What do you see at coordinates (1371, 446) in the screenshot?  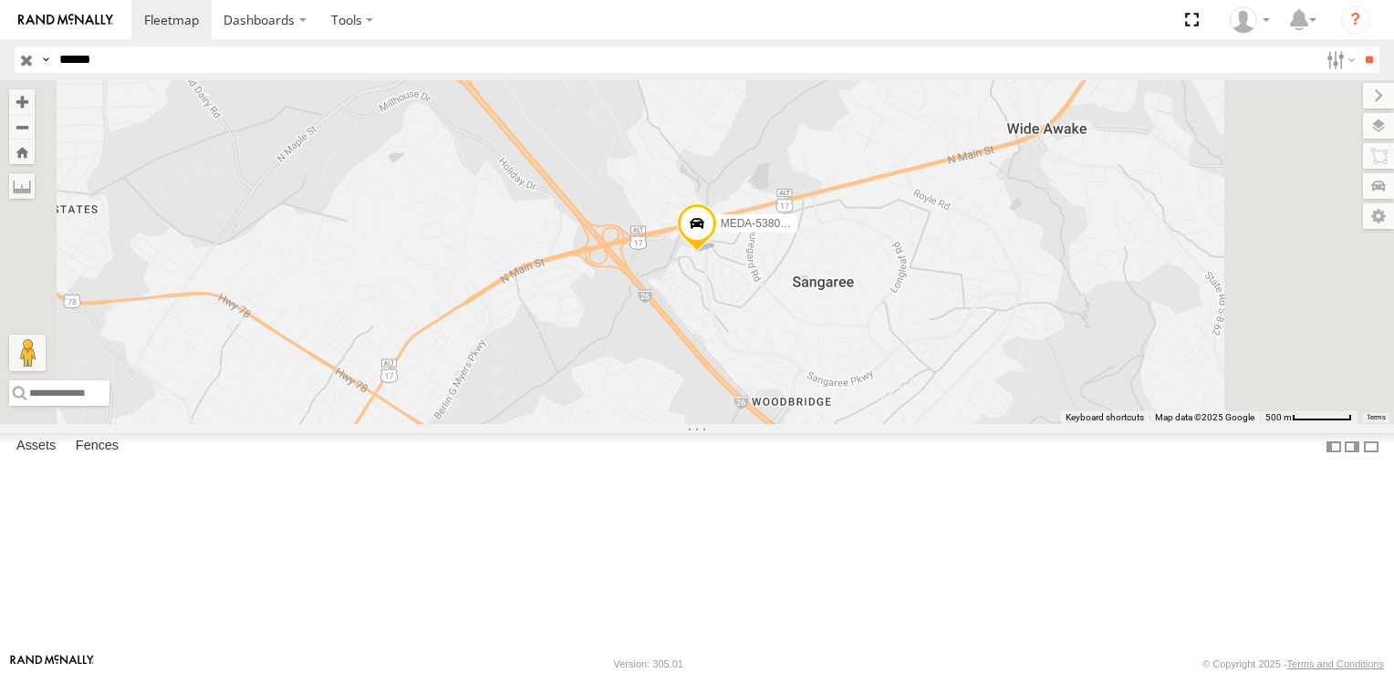 I see `label: Hide Summary Table` at bounding box center [1371, 446].